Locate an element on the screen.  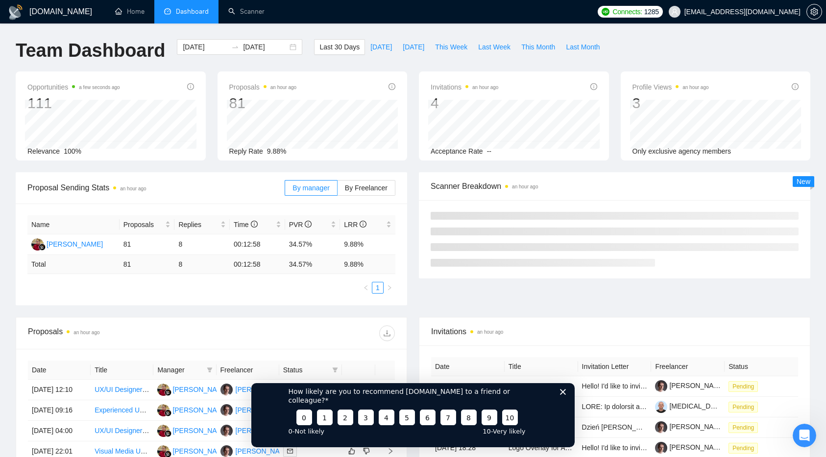
td: 9.88% is located at coordinates (367, 245).